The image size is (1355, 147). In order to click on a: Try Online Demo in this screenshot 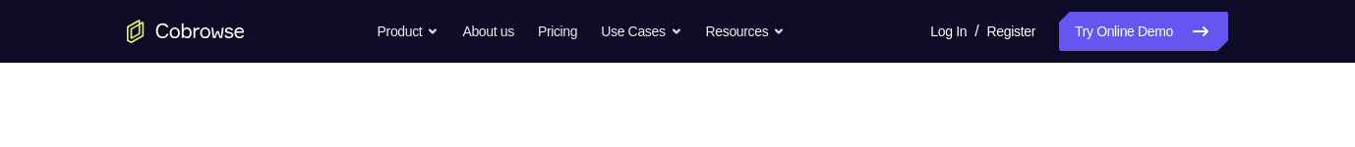, I will do `click(1143, 31)`.